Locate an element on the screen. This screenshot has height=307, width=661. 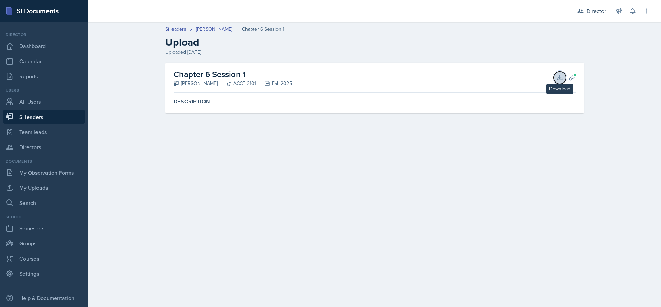
div: Fall 2025 is located at coordinates (274, 83).